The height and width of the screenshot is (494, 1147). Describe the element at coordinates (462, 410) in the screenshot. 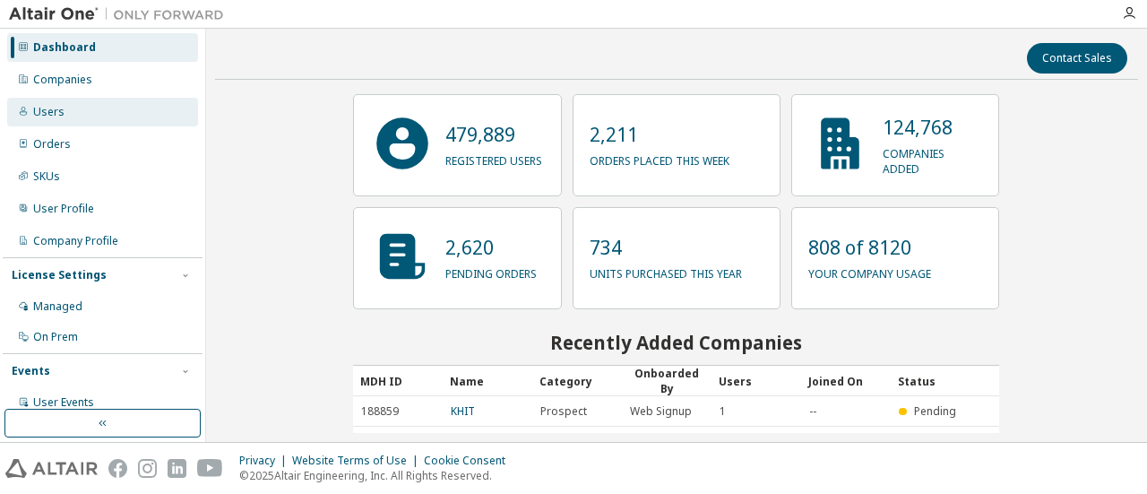

I see `a: KHIT` at that location.